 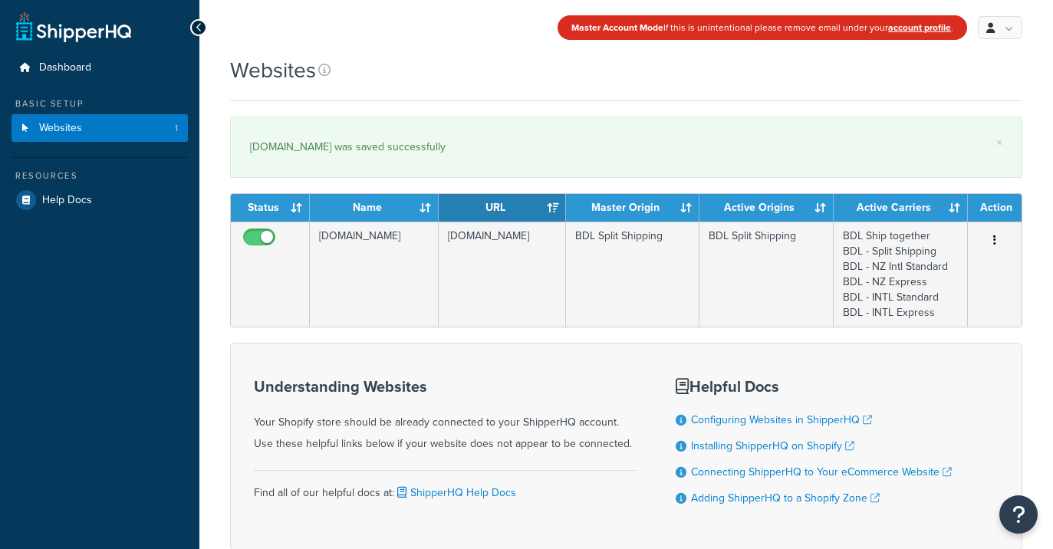 I want to click on a: account profile, so click(x=920, y=28).